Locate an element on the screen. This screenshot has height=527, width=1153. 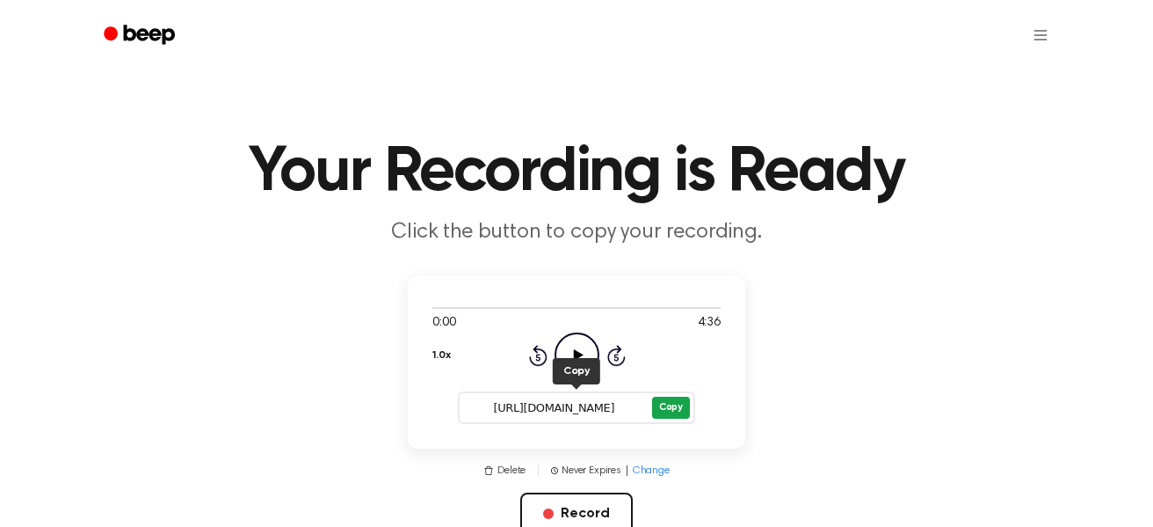
button: Open menu is located at coordinates (1041, 35).